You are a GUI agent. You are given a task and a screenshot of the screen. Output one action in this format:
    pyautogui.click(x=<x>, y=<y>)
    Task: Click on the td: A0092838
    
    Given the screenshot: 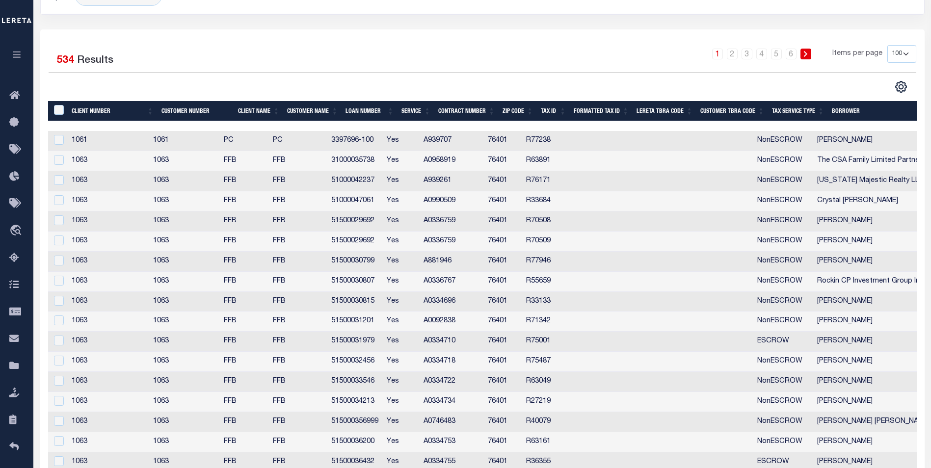 What is the action you would take?
    pyautogui.click(x=451, y=321)
    